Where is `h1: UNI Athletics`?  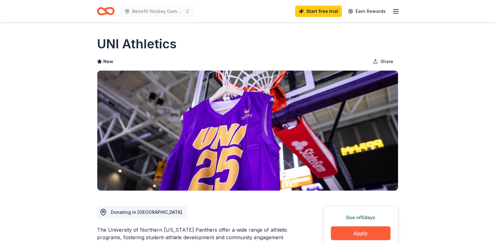 h1: UNI Athletics is located at coordinates (137, 44).